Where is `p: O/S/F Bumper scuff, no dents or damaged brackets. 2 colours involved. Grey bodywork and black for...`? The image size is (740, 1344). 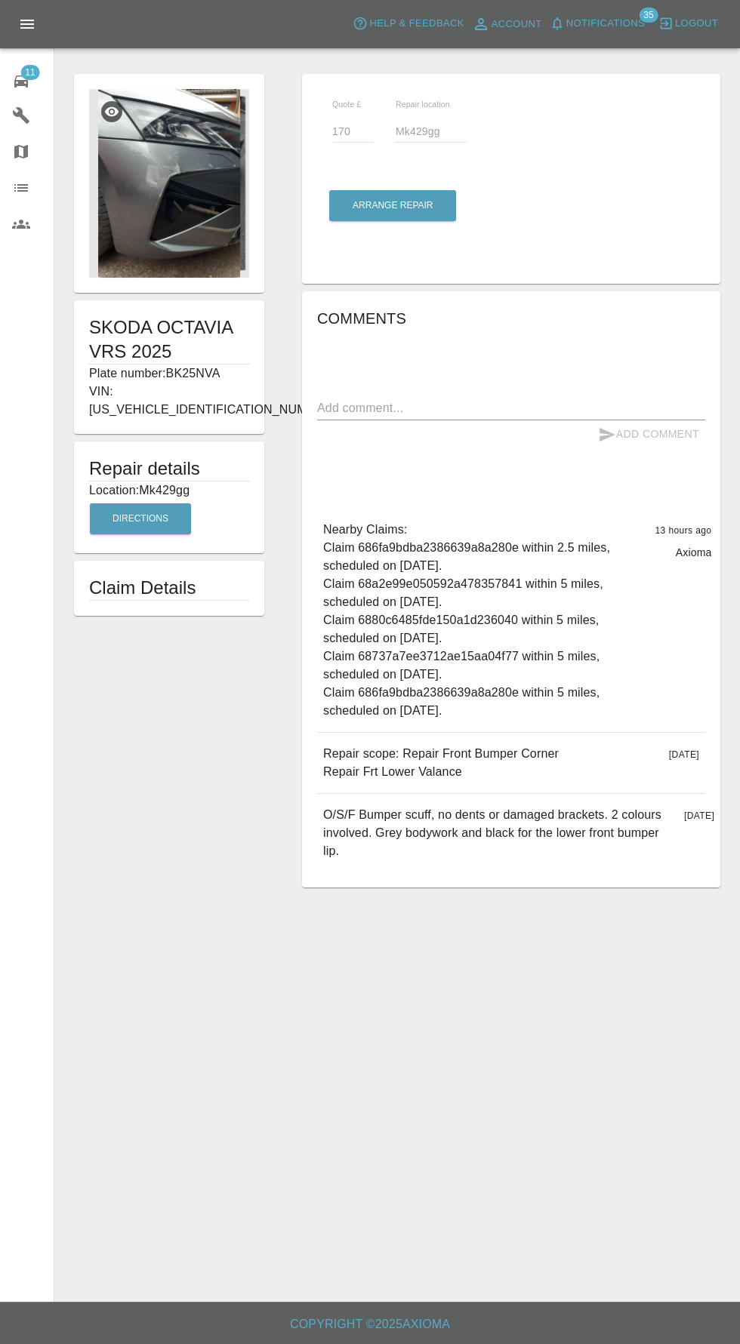 p: O/S/F Bumper scuff, no dents or damaged brackets. 2 colours involved. Grey bodywork and black for... is located at coordinates (497, 833).